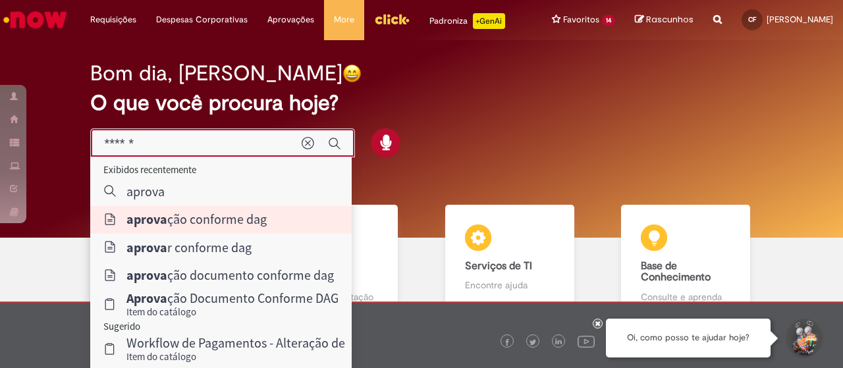 This screenshot has height=368, width=843. What do you see at coordinates (421, 103) in the screenshot?
I see `h2: O que você procura hoje?` at bounding box center [421, 103].